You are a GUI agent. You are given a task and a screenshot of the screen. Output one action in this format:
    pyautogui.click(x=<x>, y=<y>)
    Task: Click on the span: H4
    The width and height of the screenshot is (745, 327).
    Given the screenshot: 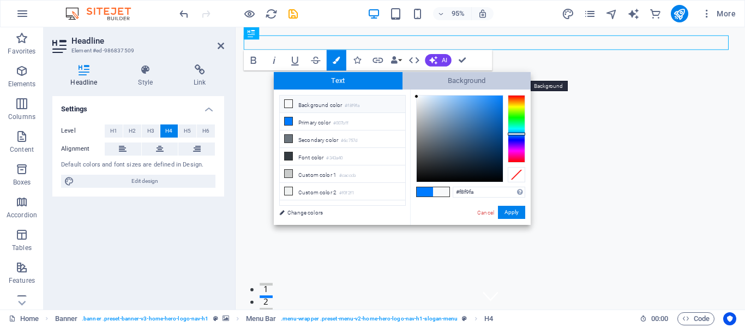 What is the action you would take?
    pyautogui.click(x=168, y=131)
    